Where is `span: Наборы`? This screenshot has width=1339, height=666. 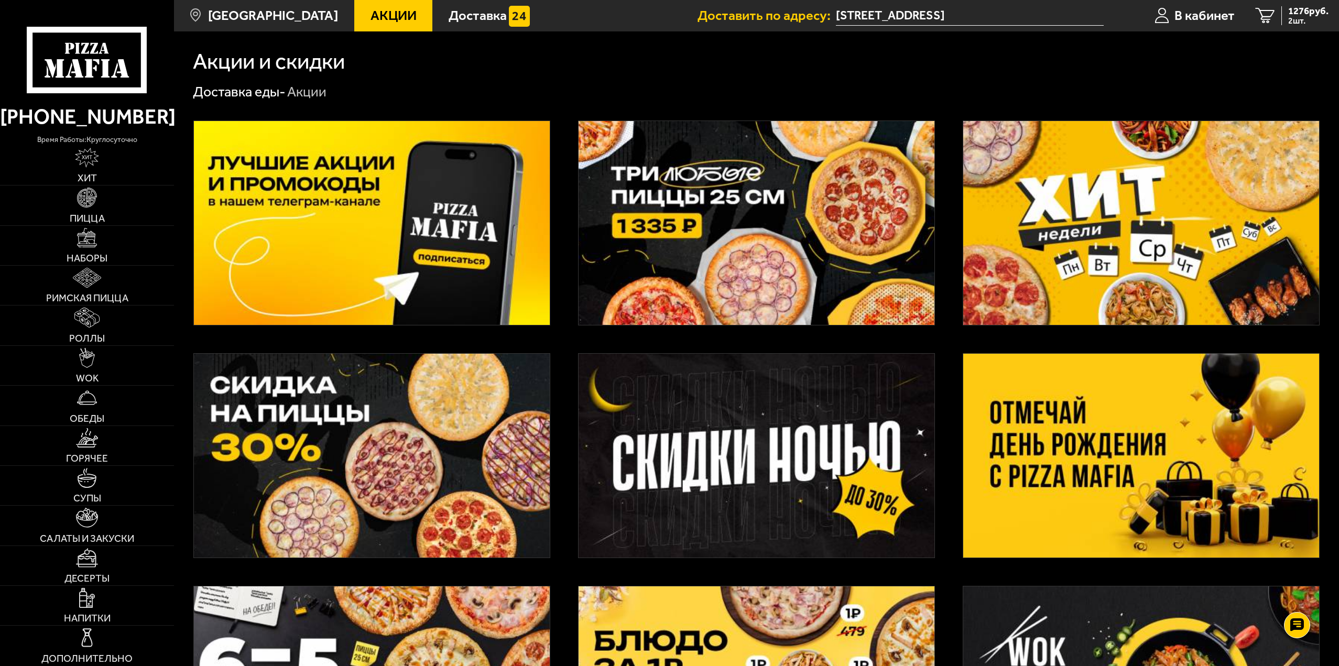
span: Наборы is located at coordinates (87, 258).